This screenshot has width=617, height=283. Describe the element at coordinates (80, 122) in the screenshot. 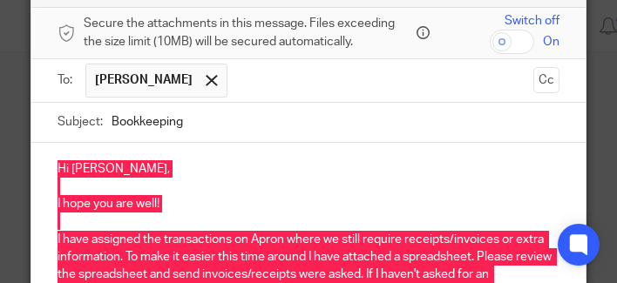

I see `label: Subject:` at that location.